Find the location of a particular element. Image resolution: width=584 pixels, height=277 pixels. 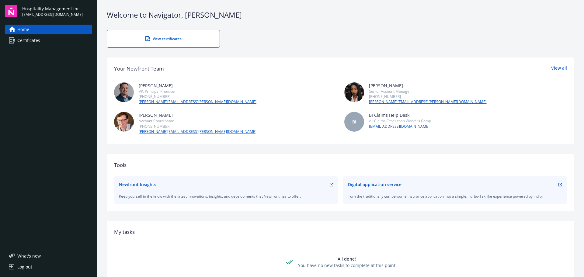

div: Your Newfront Team is located at coordinates (139, 69).